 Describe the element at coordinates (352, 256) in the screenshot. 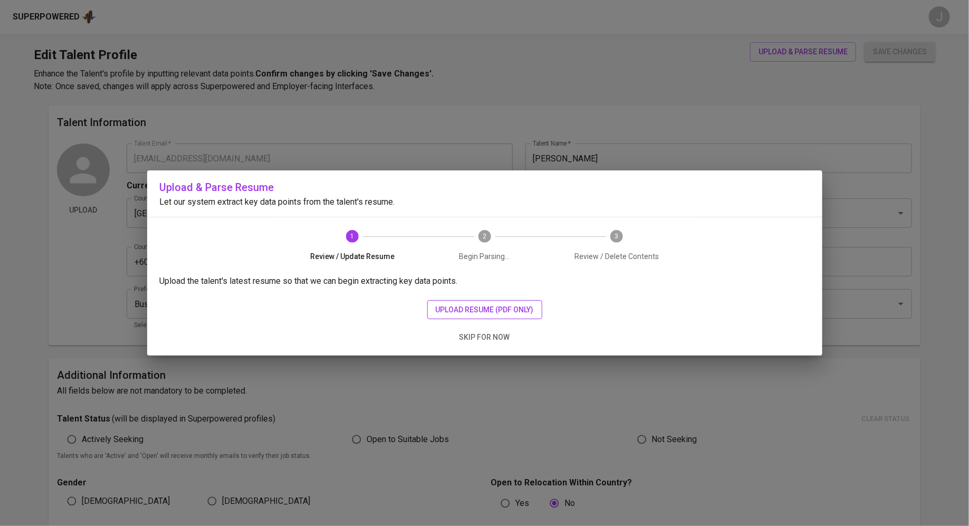

I see `span: Review / Update Resume` at that location.